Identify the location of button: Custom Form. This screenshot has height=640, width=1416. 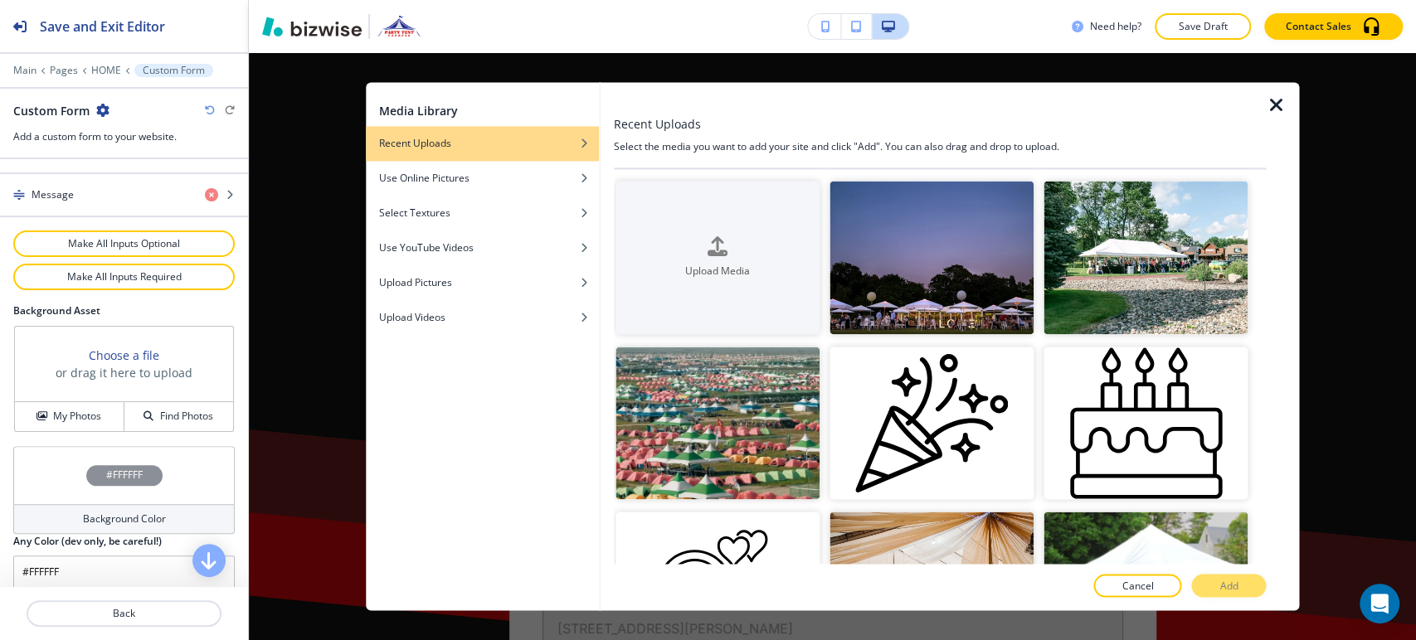
(173, 70).